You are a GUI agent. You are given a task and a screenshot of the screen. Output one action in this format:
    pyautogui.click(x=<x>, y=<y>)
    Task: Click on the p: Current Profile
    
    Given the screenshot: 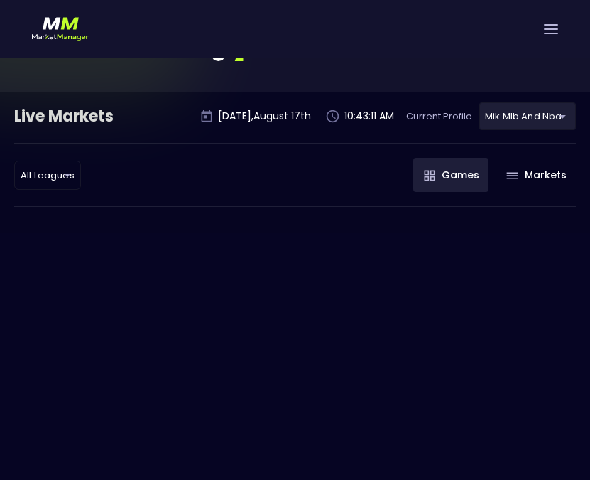 What is the action you would take?
    pyautogui.click(x=439, y=117)
    